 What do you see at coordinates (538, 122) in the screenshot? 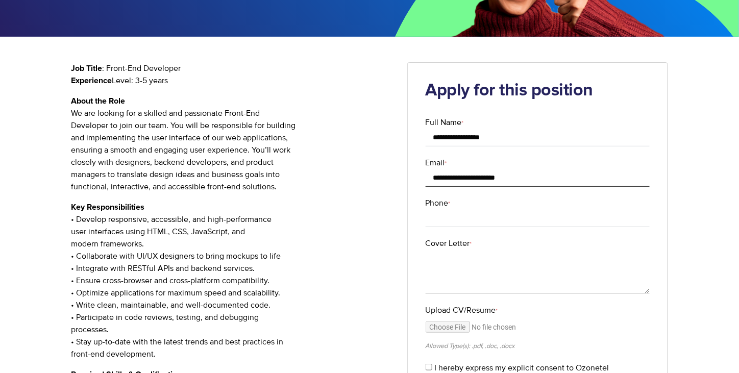
I see `label: Full Name` at bounding box center [538, 122].